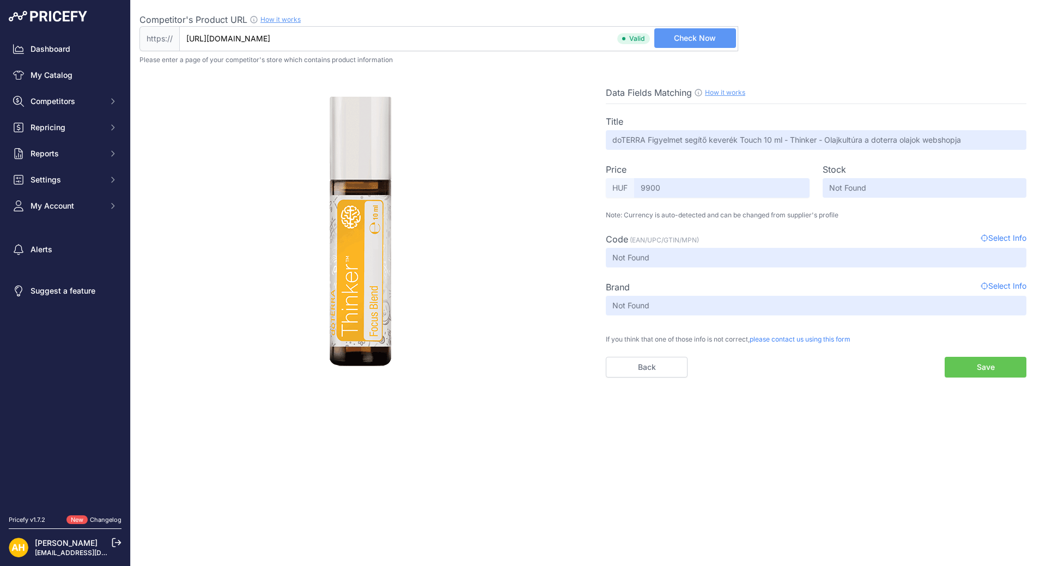 Image resolution: width=1046 pixels, height=566 pixels. What do you see at coordinates (48, 16) in the screenshot?
I see `img: Pricefy Logo` at bounding box center [48, 16].